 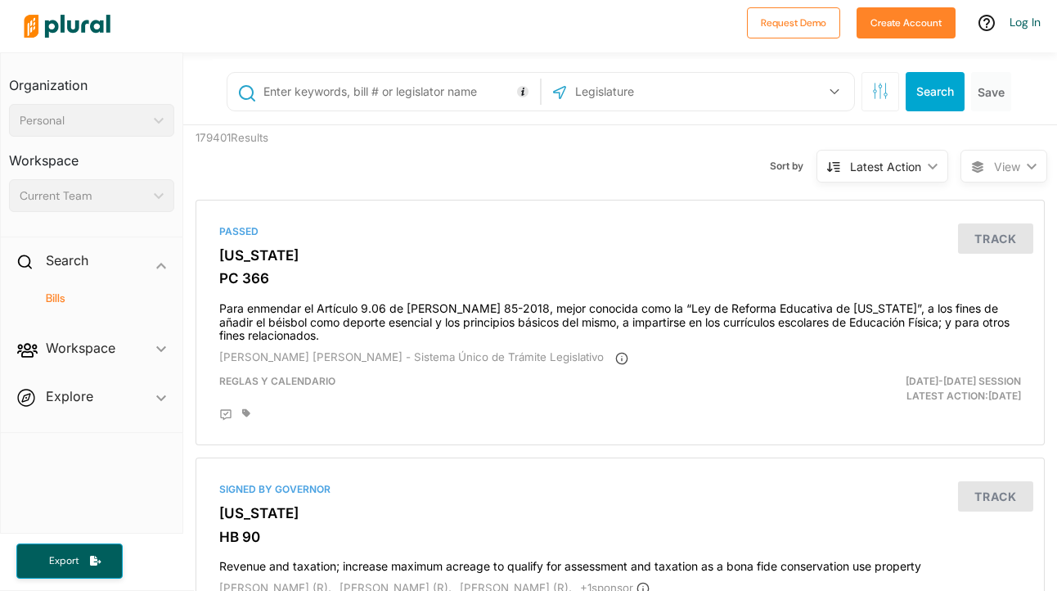 I want to click on h3: HB 90, so click(x=620, y=537).